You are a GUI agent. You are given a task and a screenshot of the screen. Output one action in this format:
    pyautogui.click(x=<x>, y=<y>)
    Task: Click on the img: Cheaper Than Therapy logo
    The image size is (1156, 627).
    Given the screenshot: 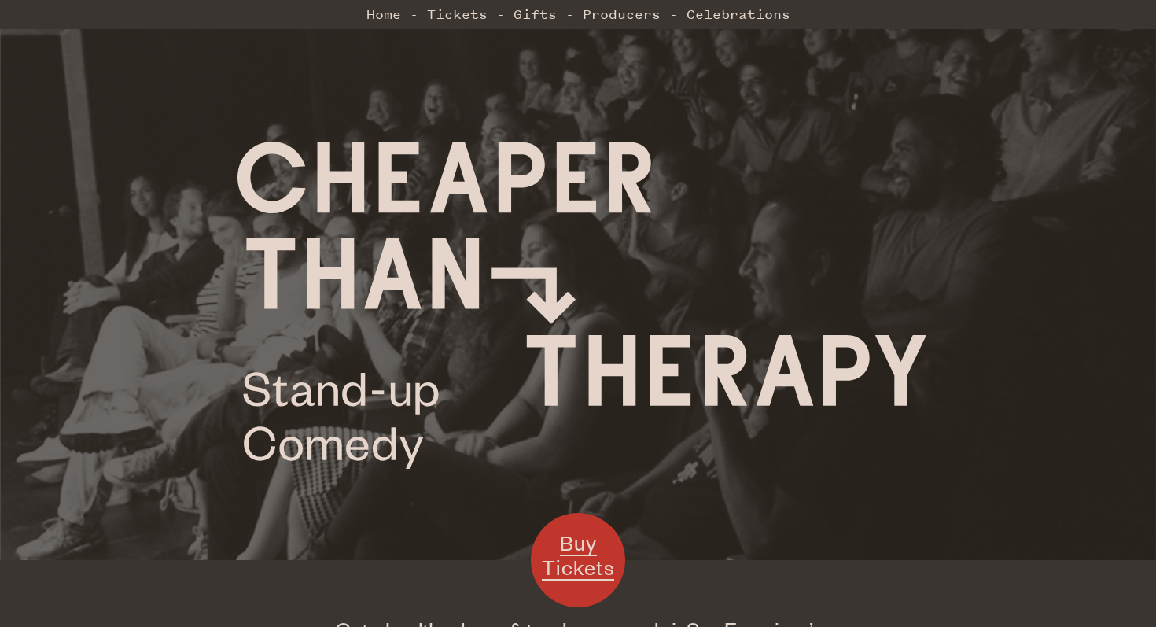 What is the action you would take?
    pyautogui.click(x=582, y=305)
    